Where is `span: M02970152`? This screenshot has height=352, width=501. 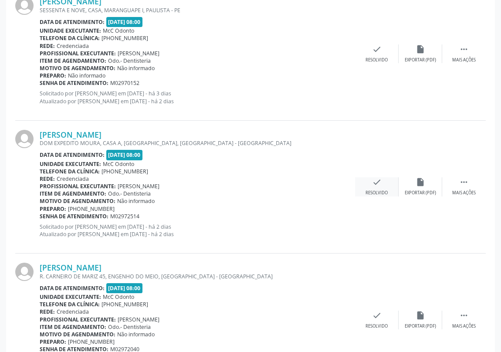 span: M02970152 is located at coordinates (125, 83).